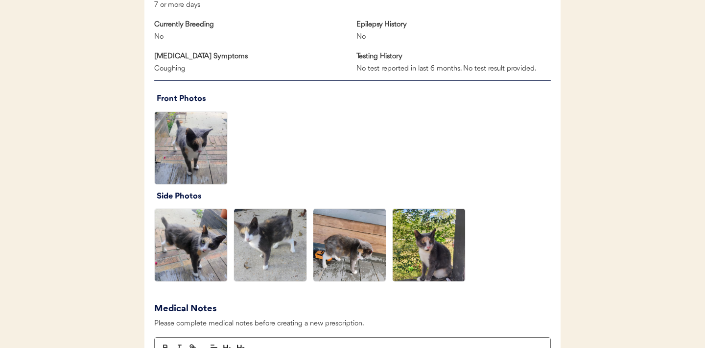 The width and height of the screenshot is (705, 348). I want to click on div: Medical Notes, so click(196, 309).